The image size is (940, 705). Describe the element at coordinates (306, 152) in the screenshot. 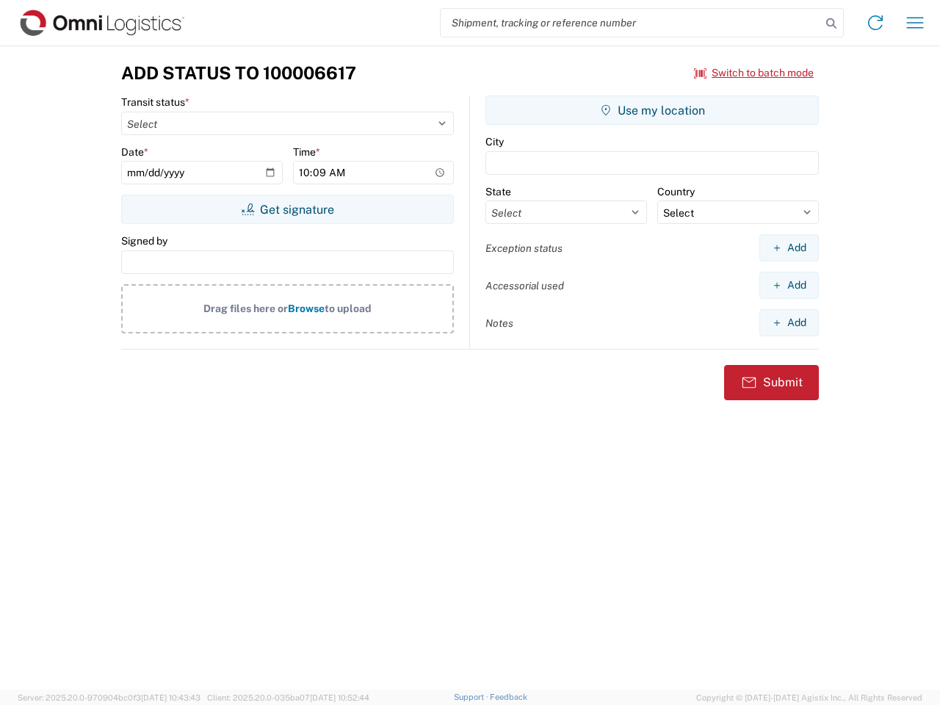

I see `label: Time` at that location.